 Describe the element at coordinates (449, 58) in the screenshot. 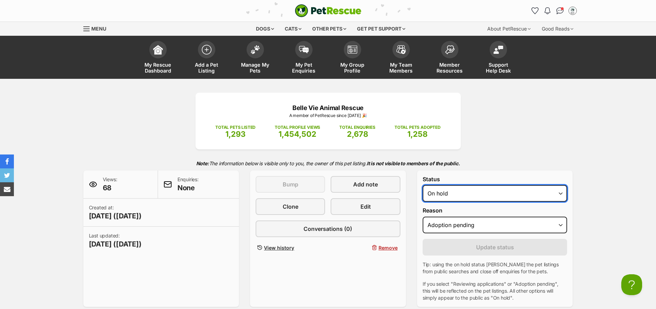

I see `a: Member Resources` at that location.